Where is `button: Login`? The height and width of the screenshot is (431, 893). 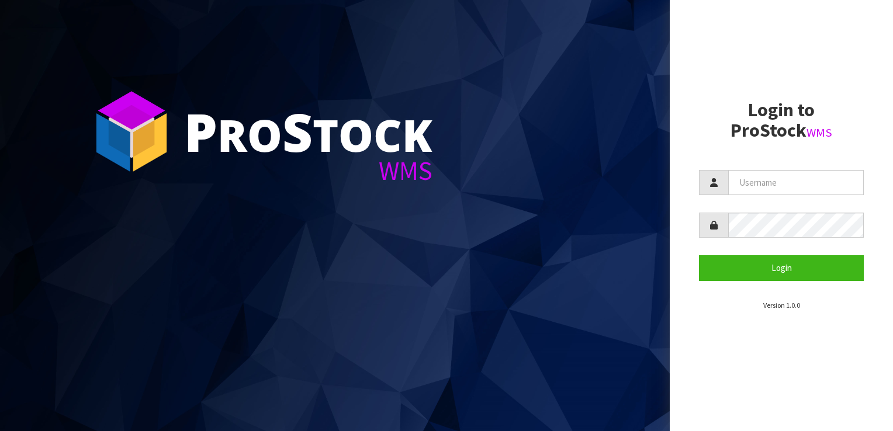
button: Login is located at coordinates (781, 268).